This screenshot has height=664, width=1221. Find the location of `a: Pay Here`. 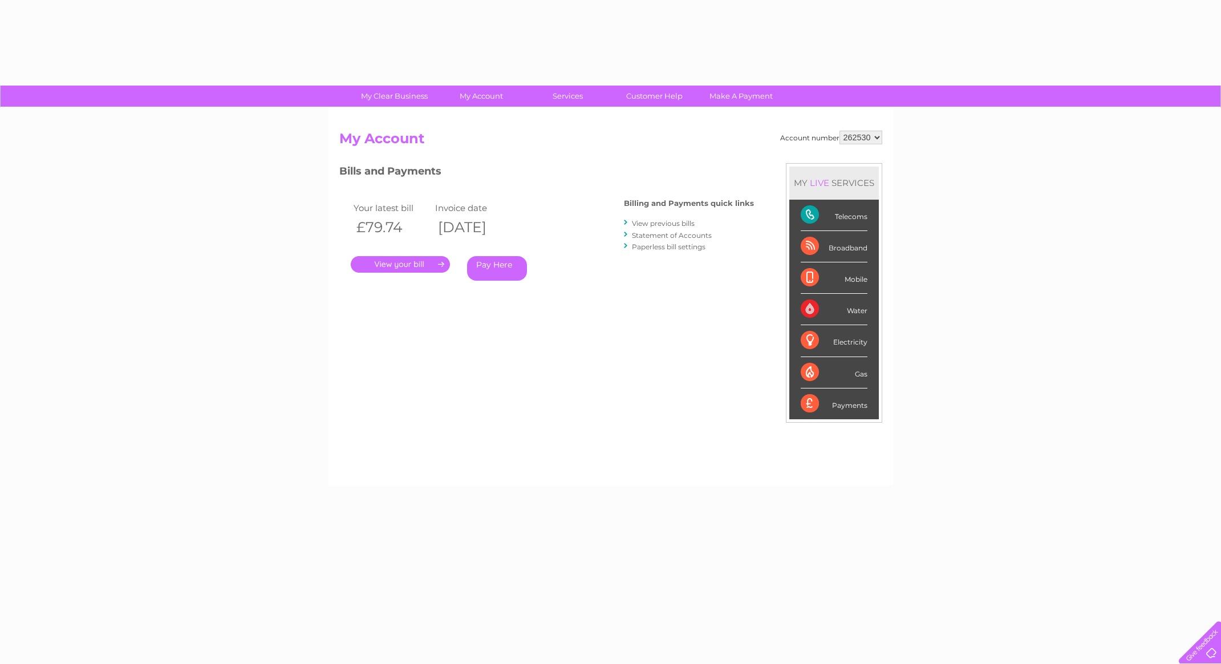

a: Pay Here is located at coordinates (497, 268).